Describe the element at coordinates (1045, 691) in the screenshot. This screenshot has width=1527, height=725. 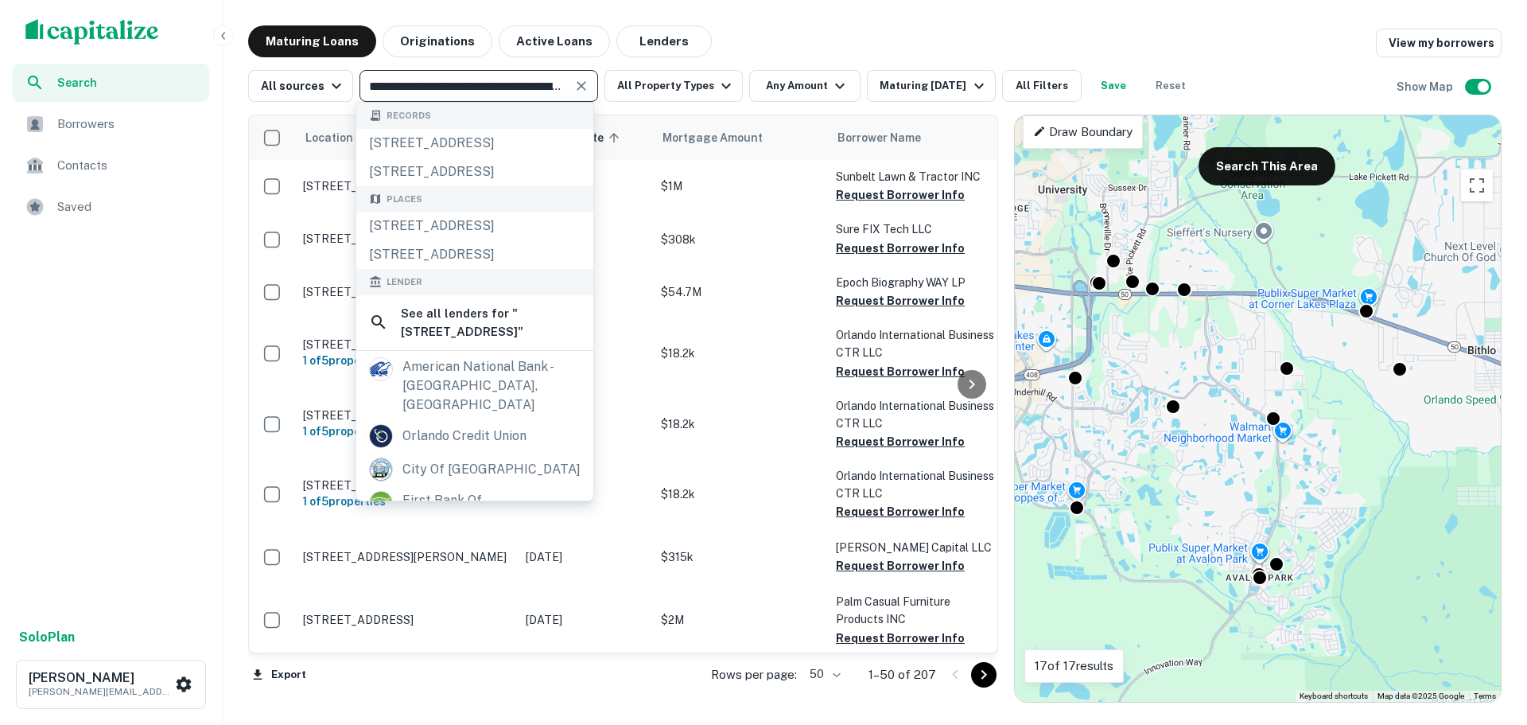
I see `img: Google` at that location.